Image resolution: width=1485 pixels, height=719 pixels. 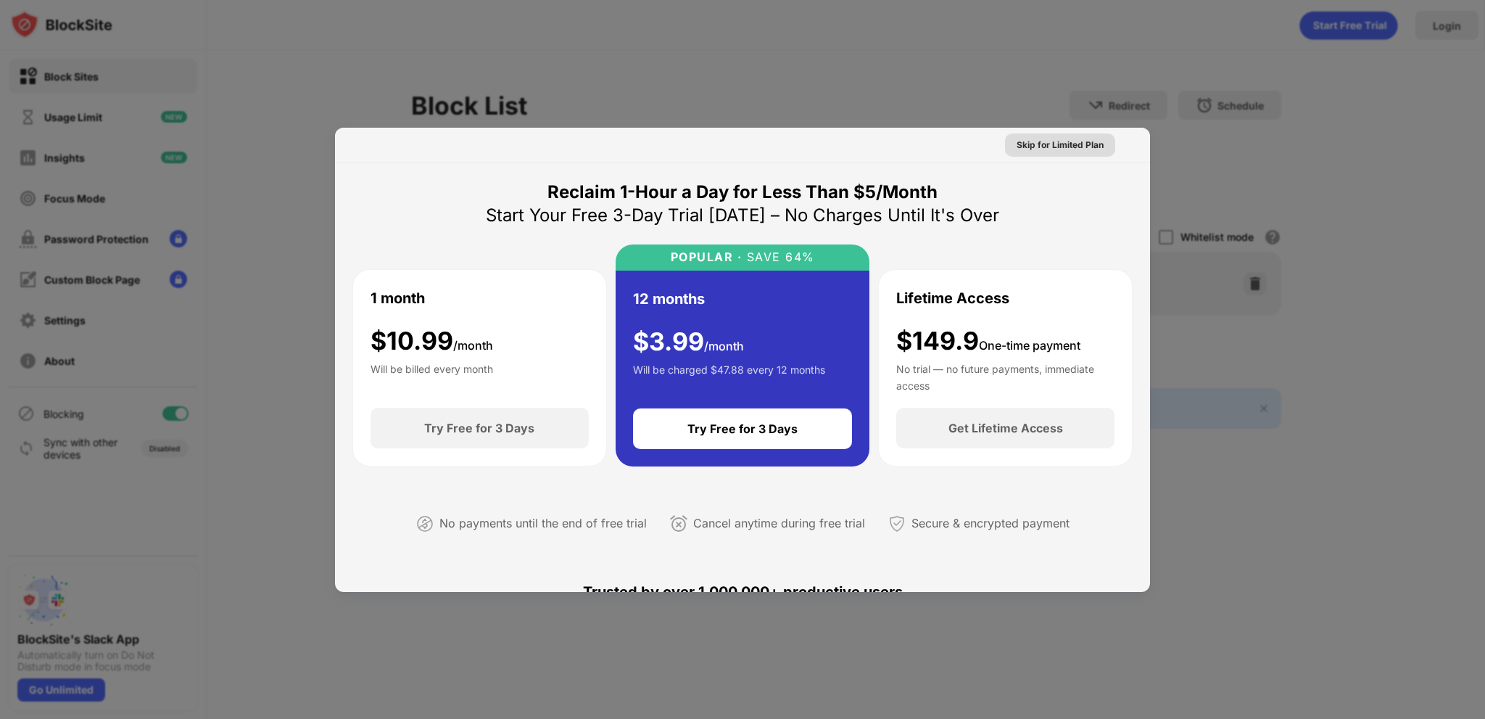 I want to click on img: not-paying, so click(x=425, y=523).